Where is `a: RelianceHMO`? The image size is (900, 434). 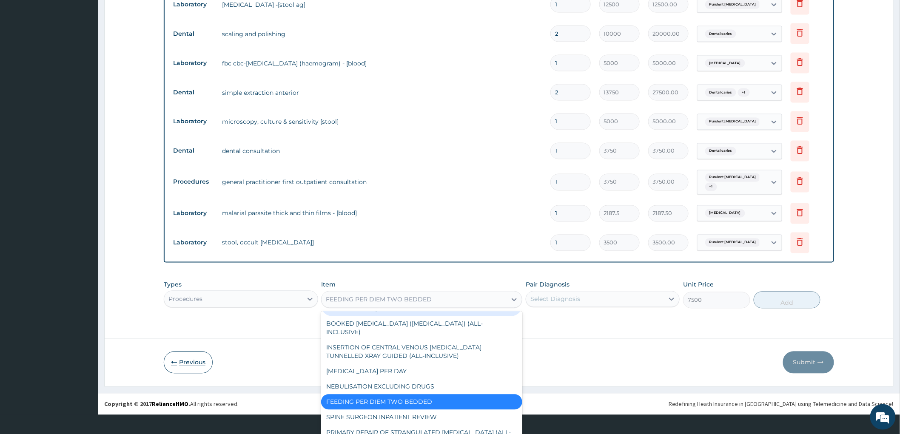 a: RelianceHMO is located at coordinates (170, 405).